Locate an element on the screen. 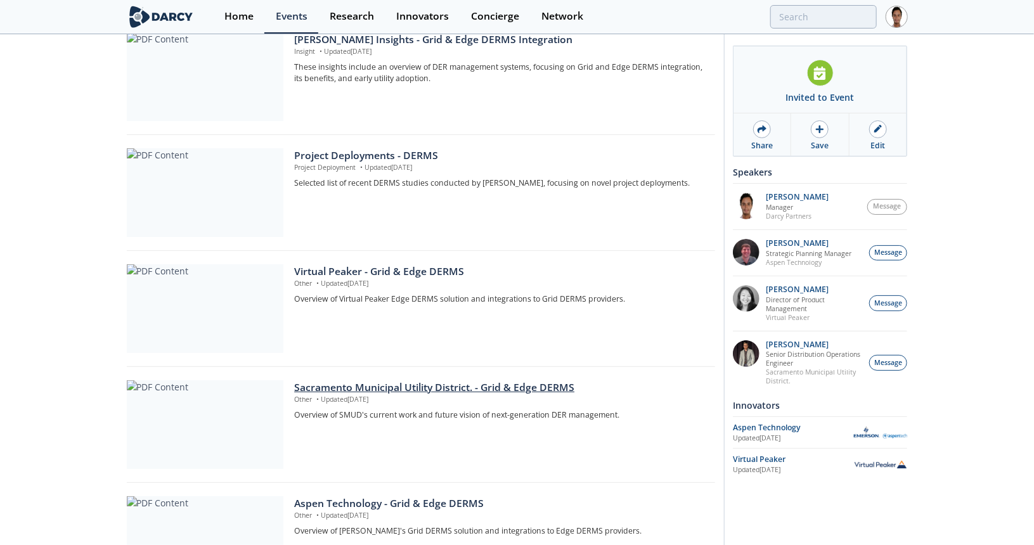  div: Research is located at coordinates (352, 16).